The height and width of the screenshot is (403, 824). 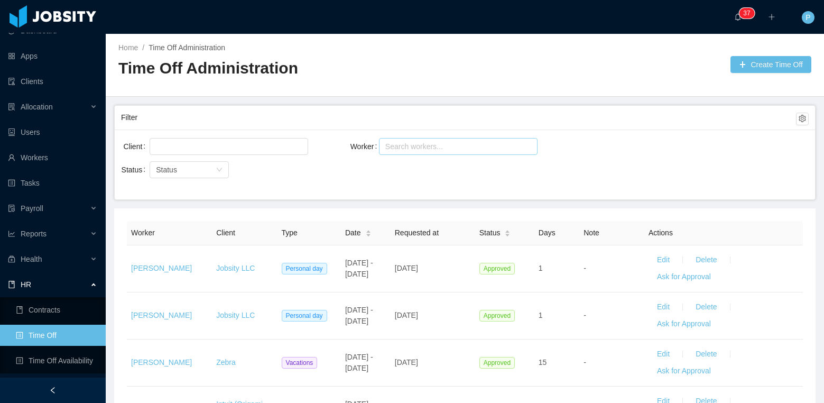 I want to click on span: P, so click(x=807, y=17).